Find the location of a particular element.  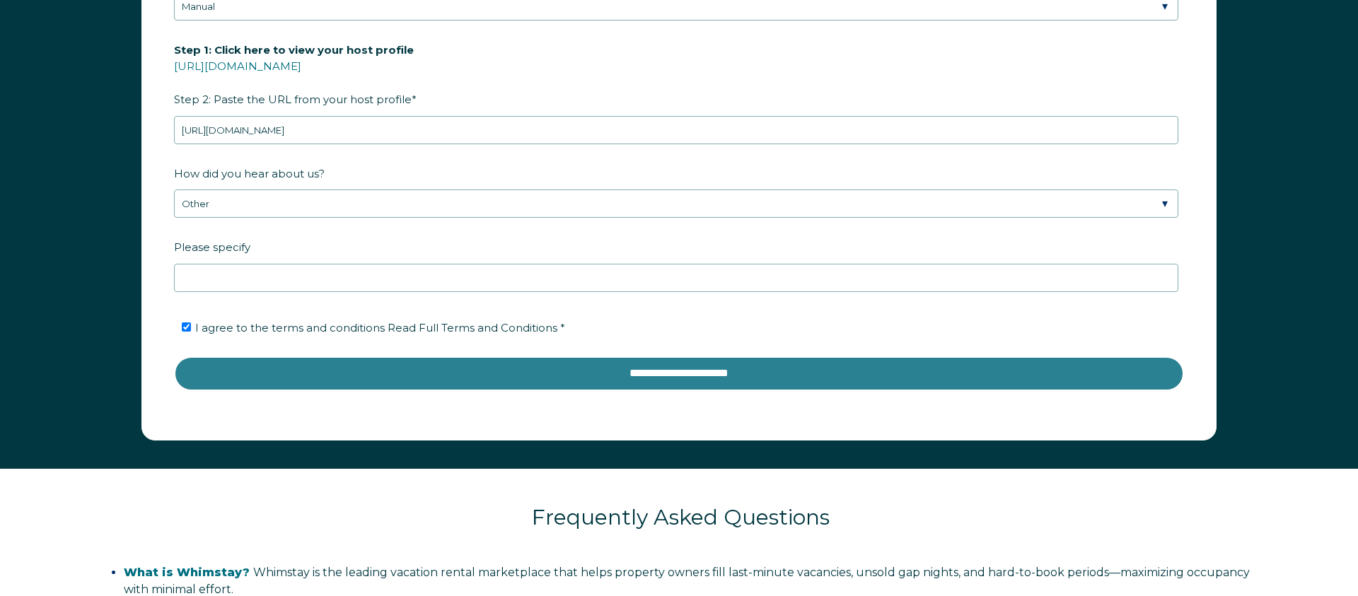

span: Whimstay is the leading vacation rental marketplace that helps property owners fill last-minute v... is located at coordinates (687, 581).